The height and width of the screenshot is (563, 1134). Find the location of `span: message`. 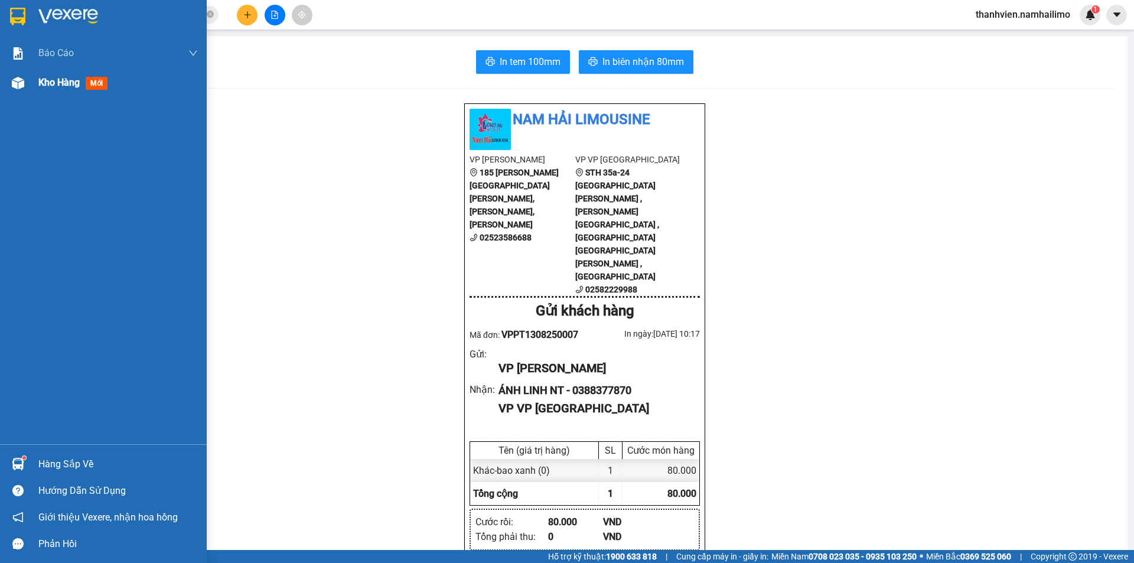

span: message is located at coordinates (18, 544).